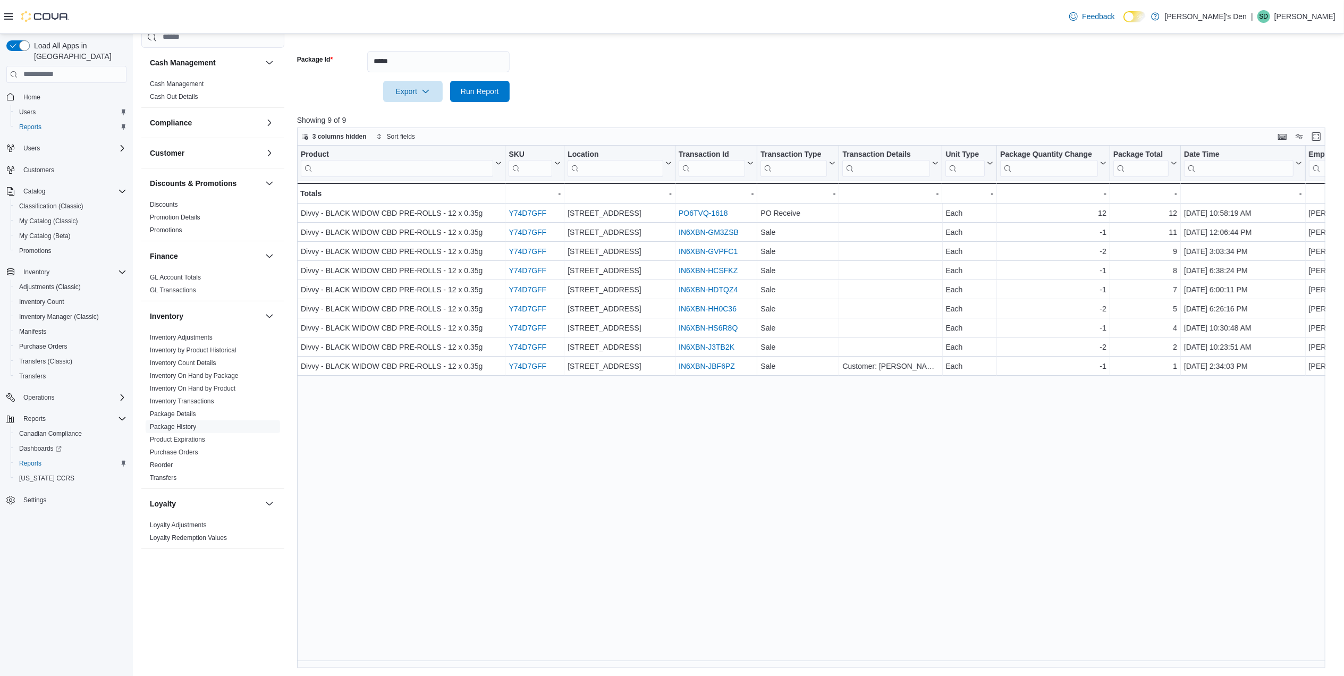  What do you see at coordinates (1145, 328) in the screenshot?
I see `div: 4` at bounding box center [1145, 328].